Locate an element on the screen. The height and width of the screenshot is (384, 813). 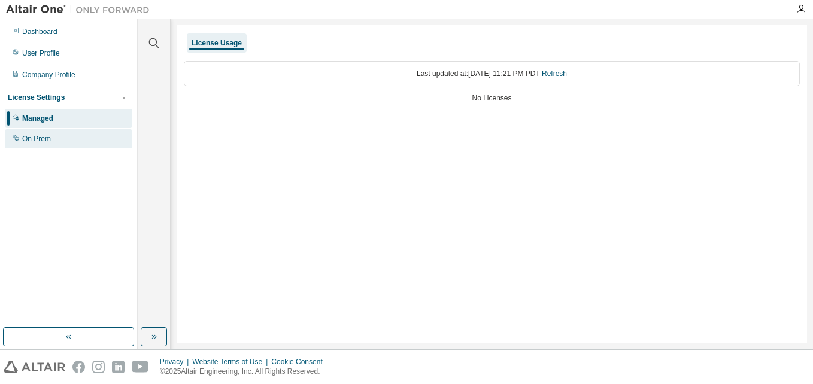
div: Cookie Consent is located at coordinates (300, 362).